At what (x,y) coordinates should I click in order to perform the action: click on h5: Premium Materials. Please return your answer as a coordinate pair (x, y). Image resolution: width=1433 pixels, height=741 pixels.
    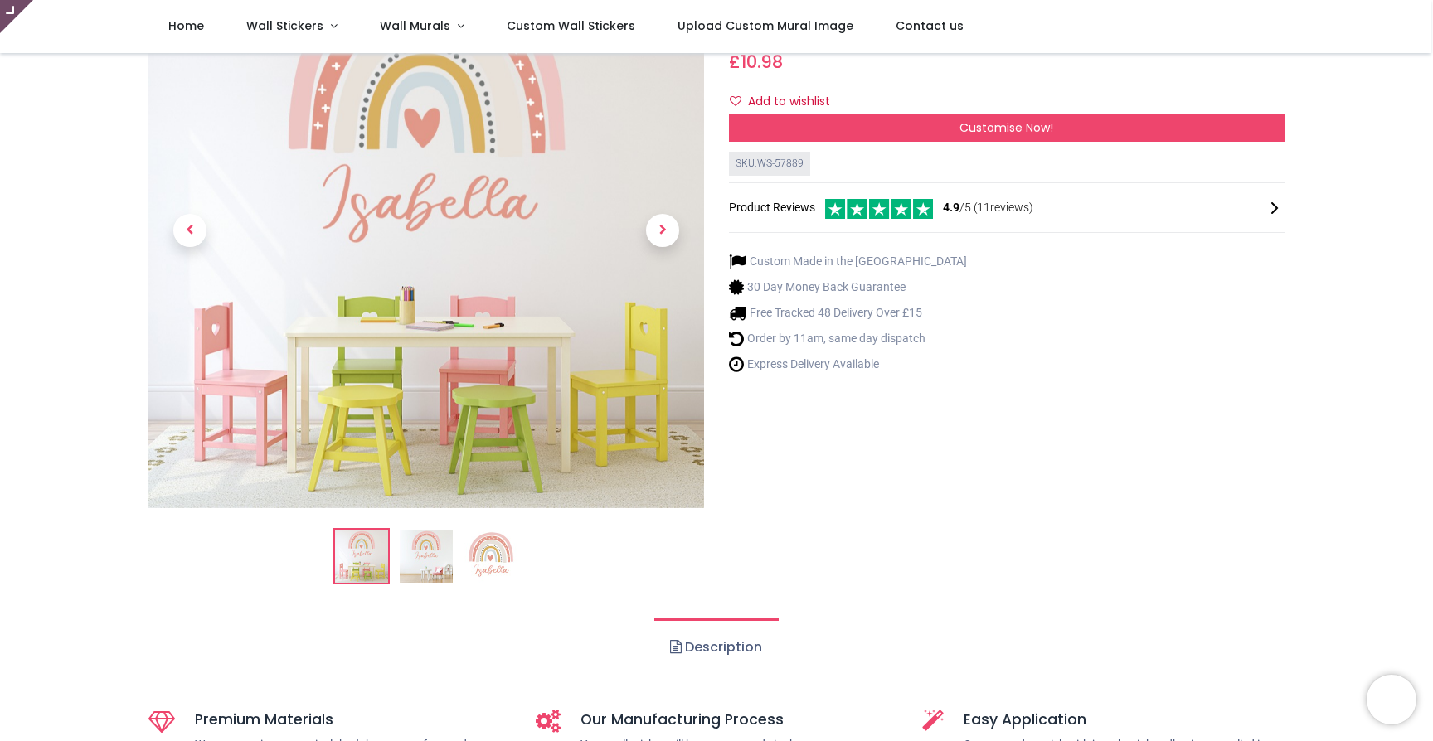
    Looking at the image, I should click on (352, 720).